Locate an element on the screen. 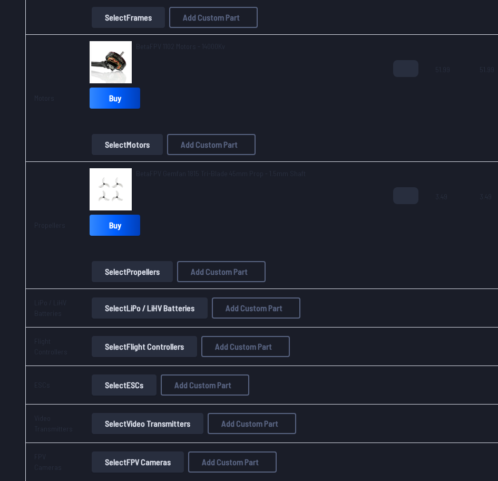 This screenshot has height=481, width=498. button: SelectVideo Transmitters is located at coordinates (148, 423).